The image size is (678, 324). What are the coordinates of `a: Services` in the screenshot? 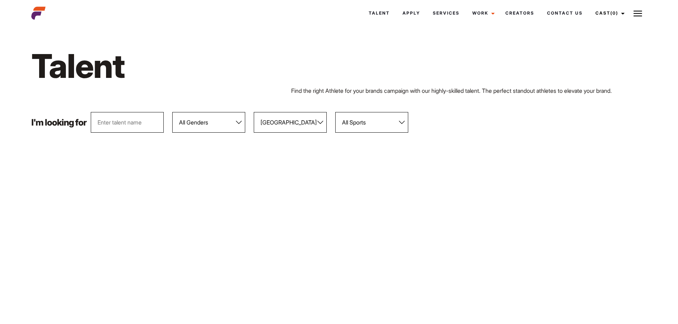 It's located at (446, 13).